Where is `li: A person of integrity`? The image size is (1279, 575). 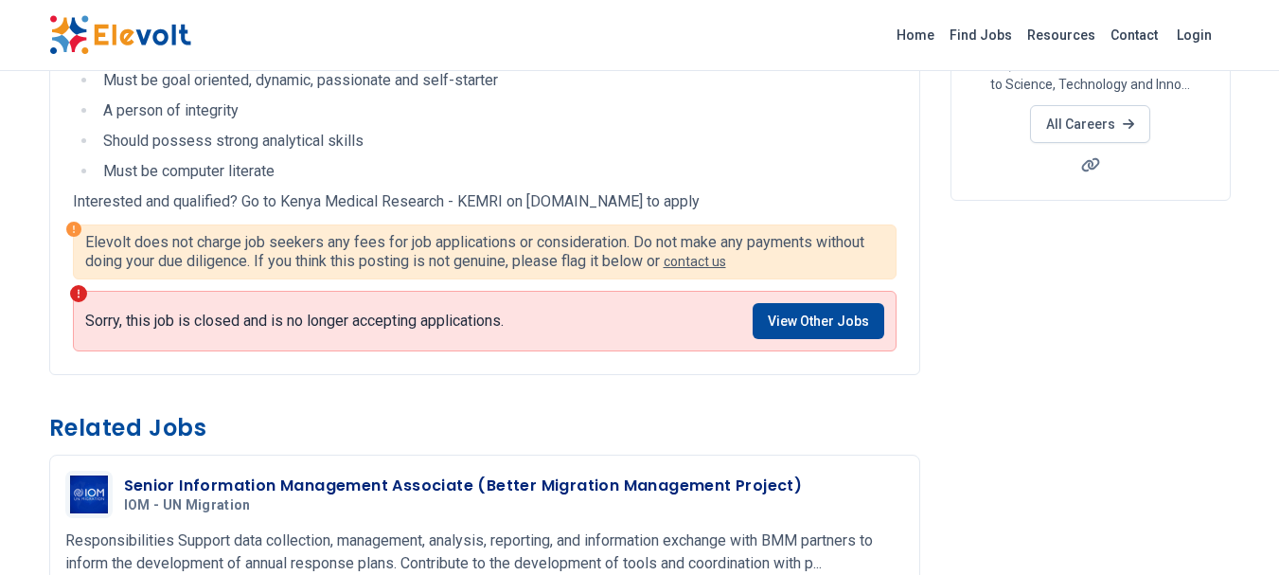
li: A person of integrity is located at coordinates (497, 111).